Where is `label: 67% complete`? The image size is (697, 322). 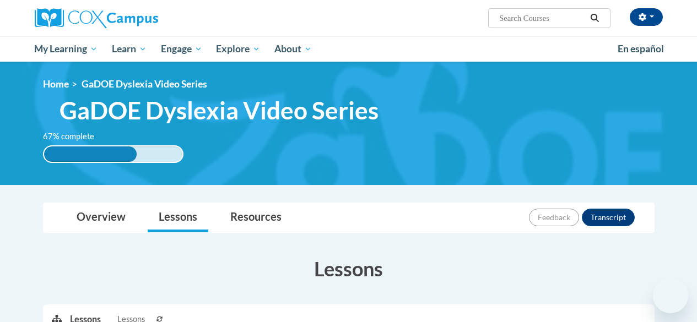
label: 67% complete is located at coordinates (74, 137).